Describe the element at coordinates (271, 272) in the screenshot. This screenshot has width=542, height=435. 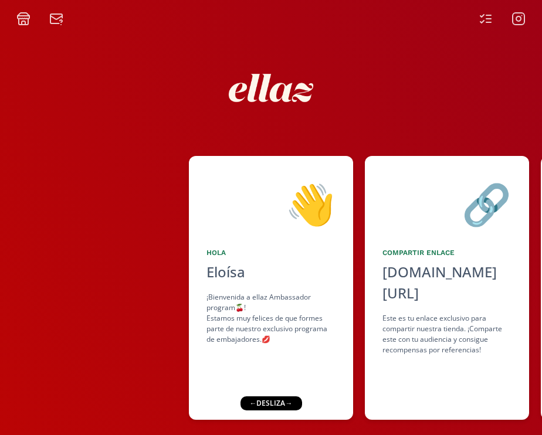
I see `div: Eloísa` at that location.